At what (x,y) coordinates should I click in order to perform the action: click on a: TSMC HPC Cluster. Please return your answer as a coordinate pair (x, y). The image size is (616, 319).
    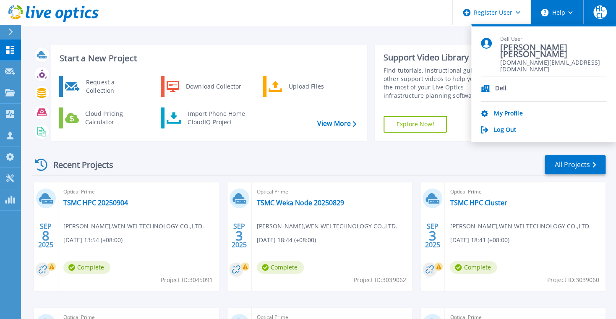
    Looking at the image, I should click on (478, 203).